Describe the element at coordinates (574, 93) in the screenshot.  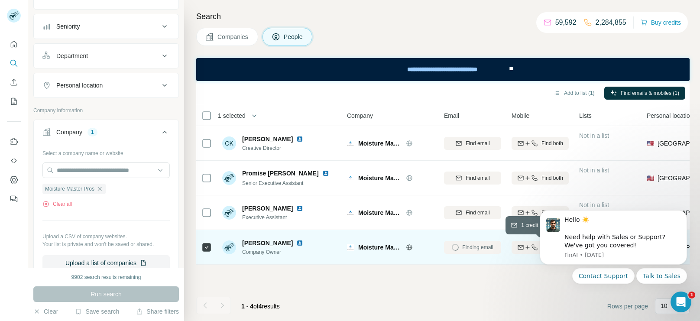
I see `button: Add to list (1)` at that location.